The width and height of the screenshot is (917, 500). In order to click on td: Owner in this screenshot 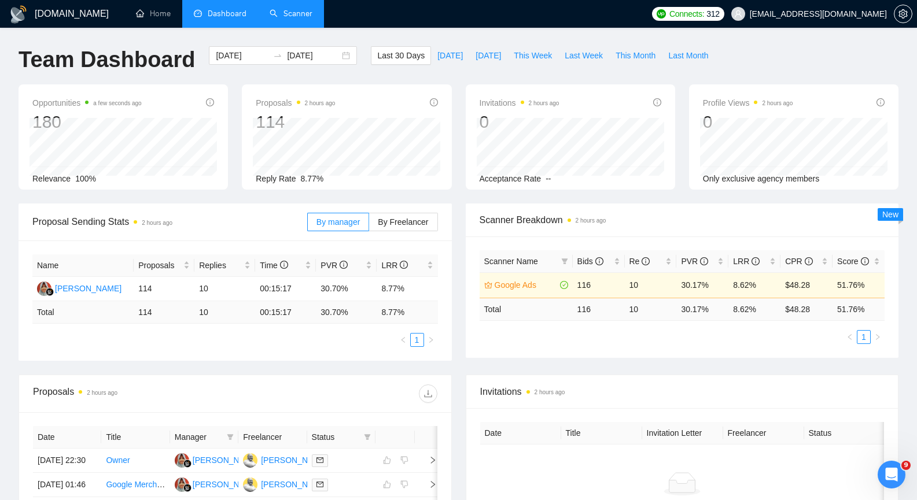, I will do `click(135, 461)`.